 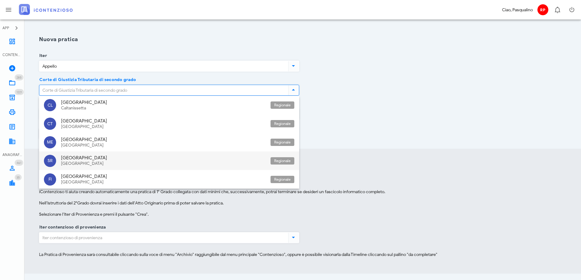 I want to click on button: Distintivo, so click(x=557, y=10).